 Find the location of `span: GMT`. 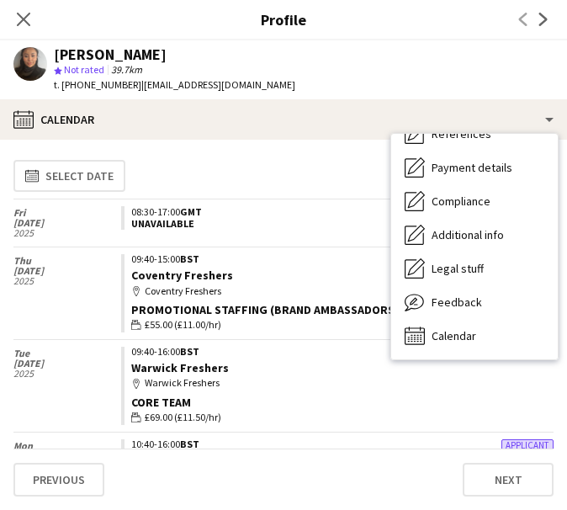

span: GMT is located at coordinates (191, 211).